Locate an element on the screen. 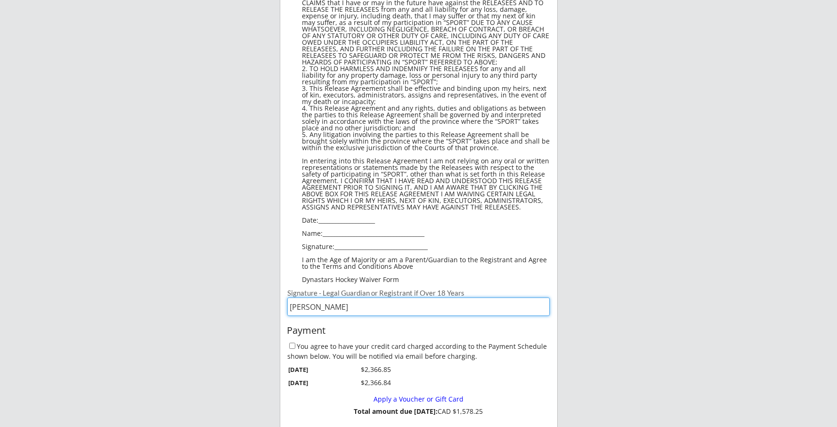 The width and height of the screenshot is (837, 427). div: Signature - Legal Guardian or Registrant if Over 18 Years is located at coordinates (418, 293).